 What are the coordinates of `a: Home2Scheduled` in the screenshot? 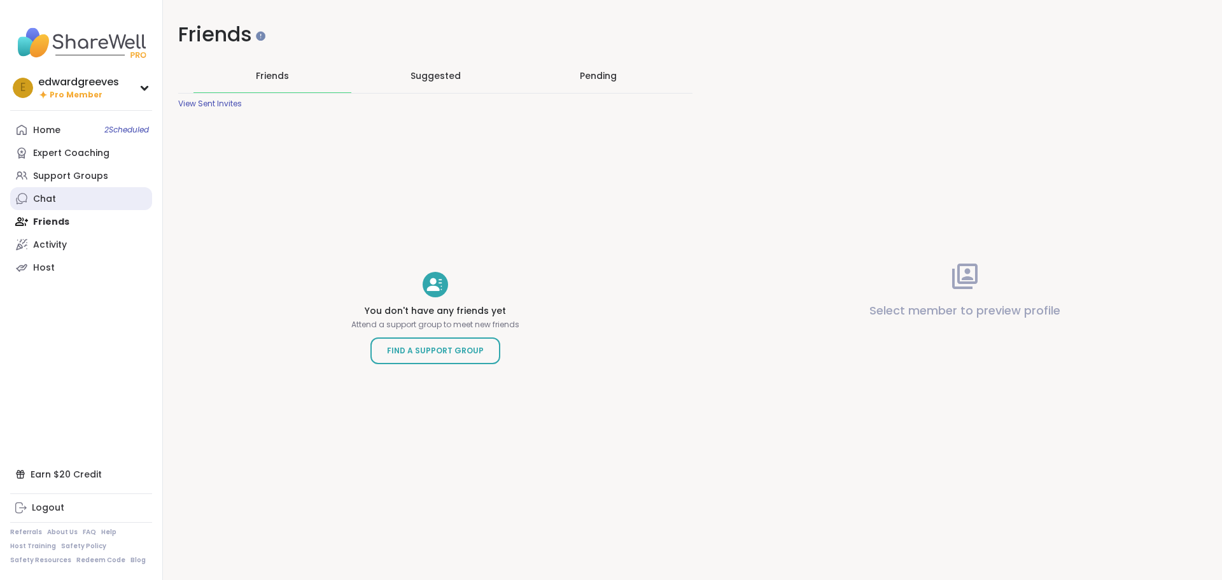 It's located at (81, 130).